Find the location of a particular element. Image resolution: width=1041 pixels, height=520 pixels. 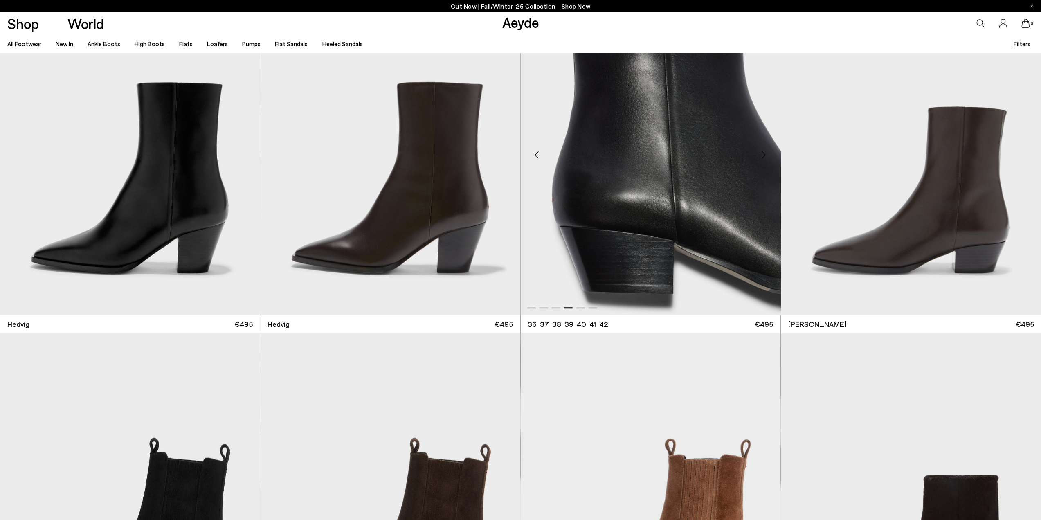

span: Navigate to /collections/new-in is located at coordinates (576, 6).